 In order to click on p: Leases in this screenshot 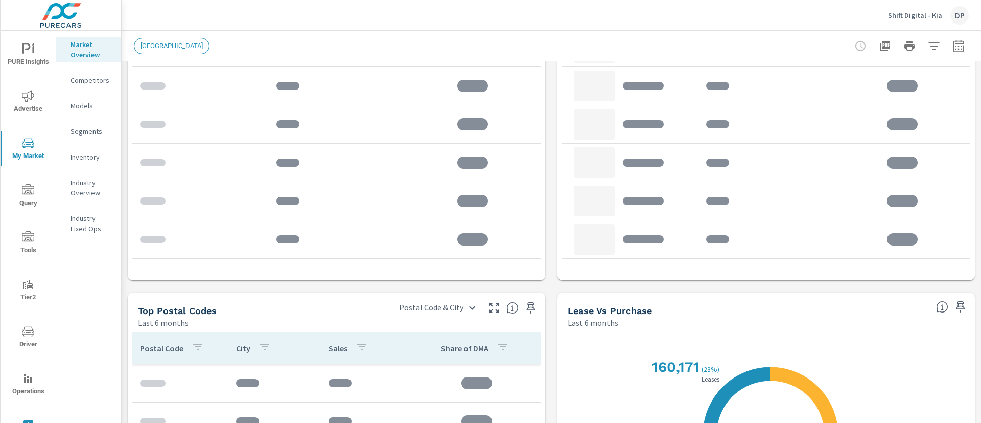, I will do `click(710, 379)`.